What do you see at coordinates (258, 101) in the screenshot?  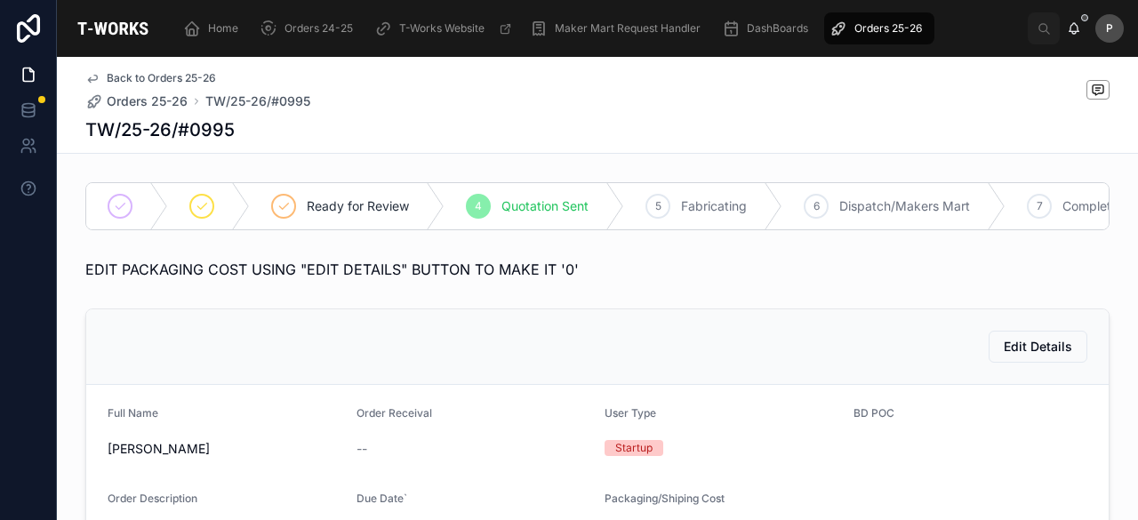 I see `a: TW/25-26/#0995` at bounding box center [258, 101].